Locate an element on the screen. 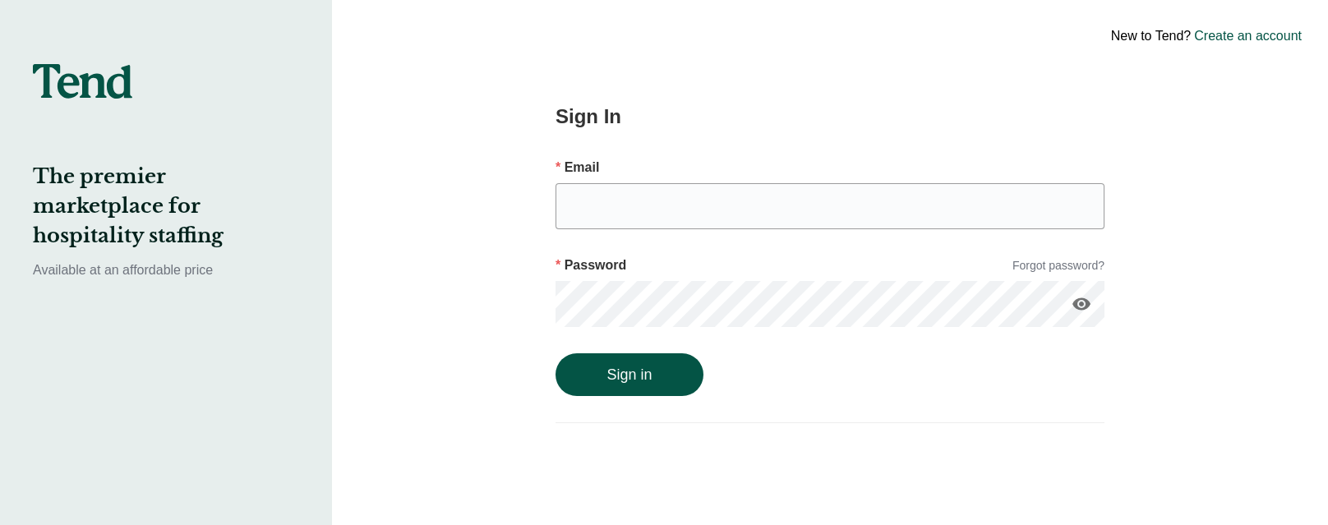 The height and width of the screenshot is (525, 1328). img: tend-logo is located at coordinates (82, 81).